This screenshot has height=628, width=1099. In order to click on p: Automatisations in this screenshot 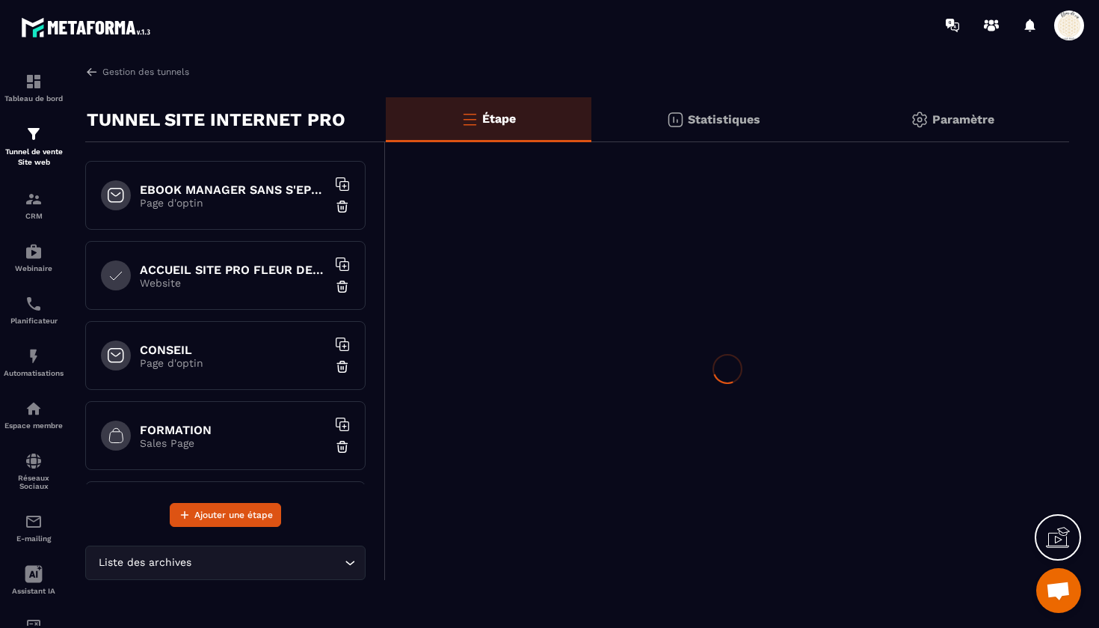, I will do `click(34, 372)`.